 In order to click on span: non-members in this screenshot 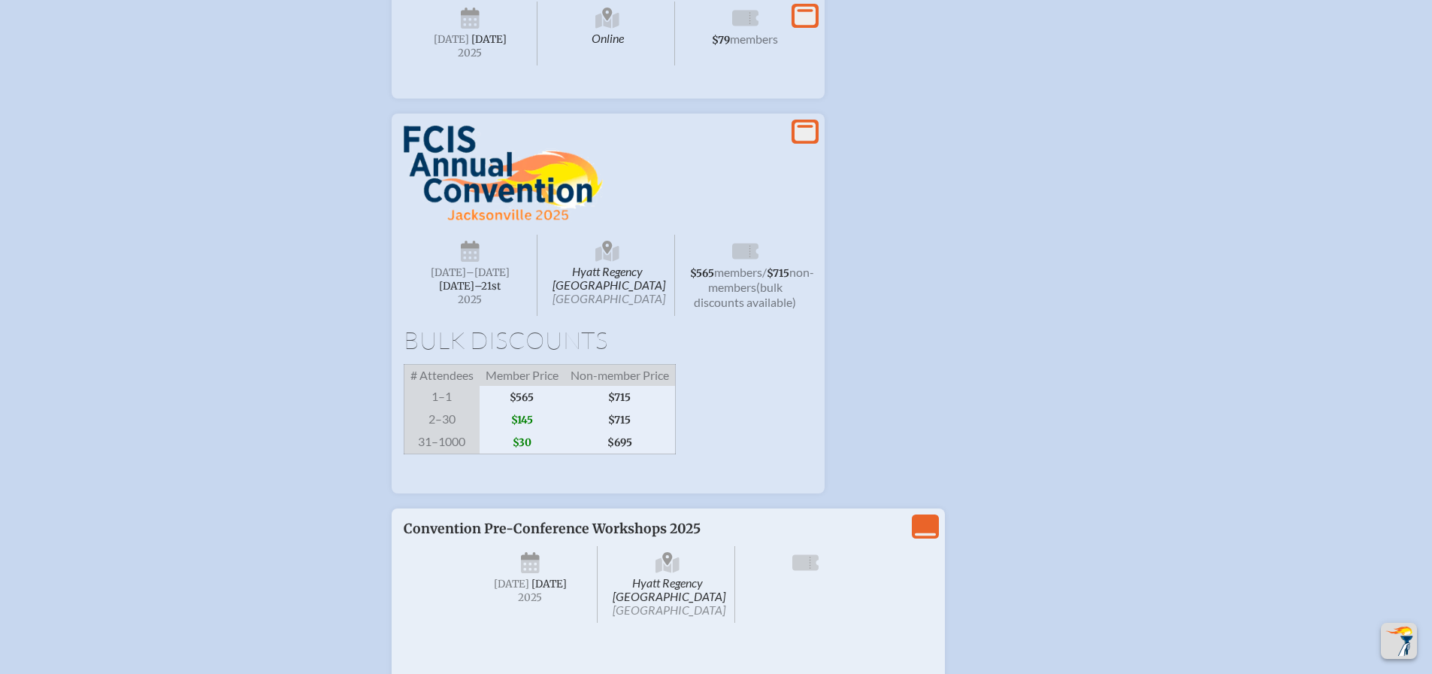, I will do `click(761, 279)`.